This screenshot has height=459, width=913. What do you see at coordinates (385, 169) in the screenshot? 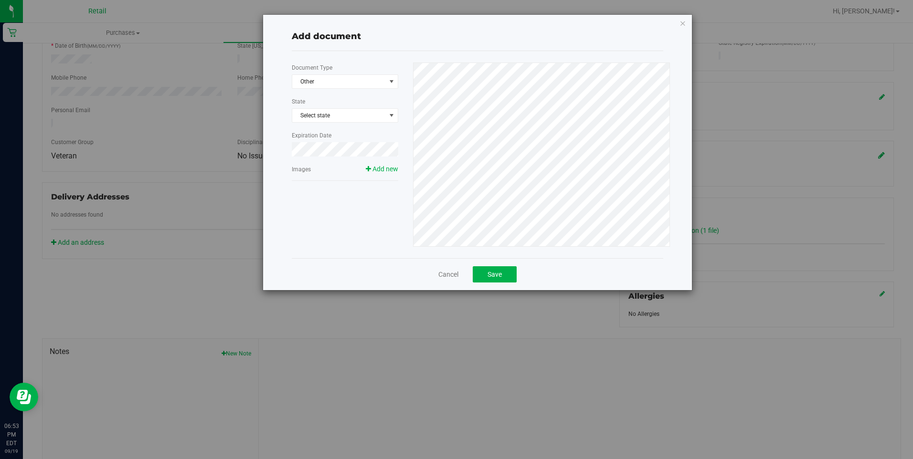
I see `span: Add new` at bounding box center [385, 169].